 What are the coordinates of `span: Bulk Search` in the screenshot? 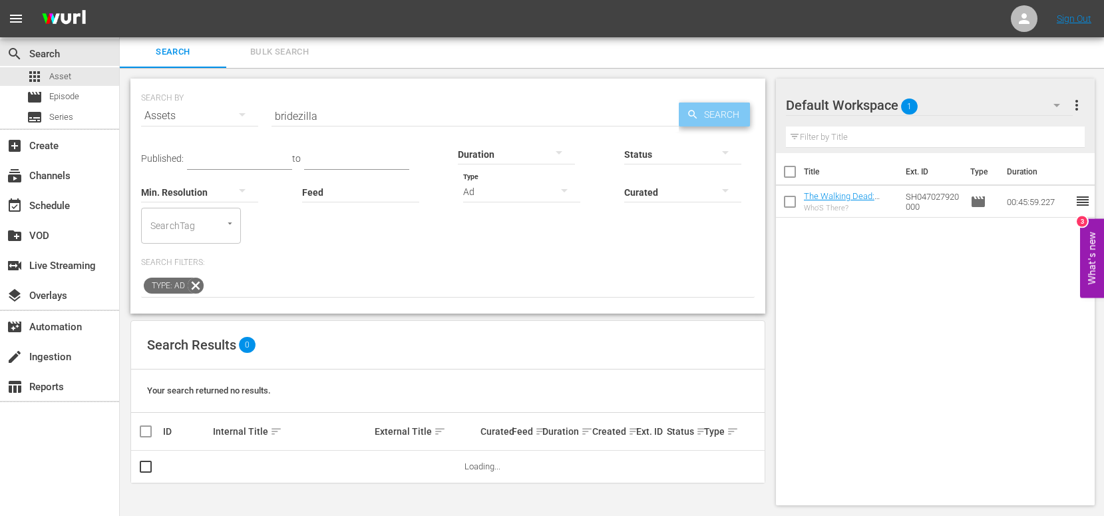 It's located at (279, 52).